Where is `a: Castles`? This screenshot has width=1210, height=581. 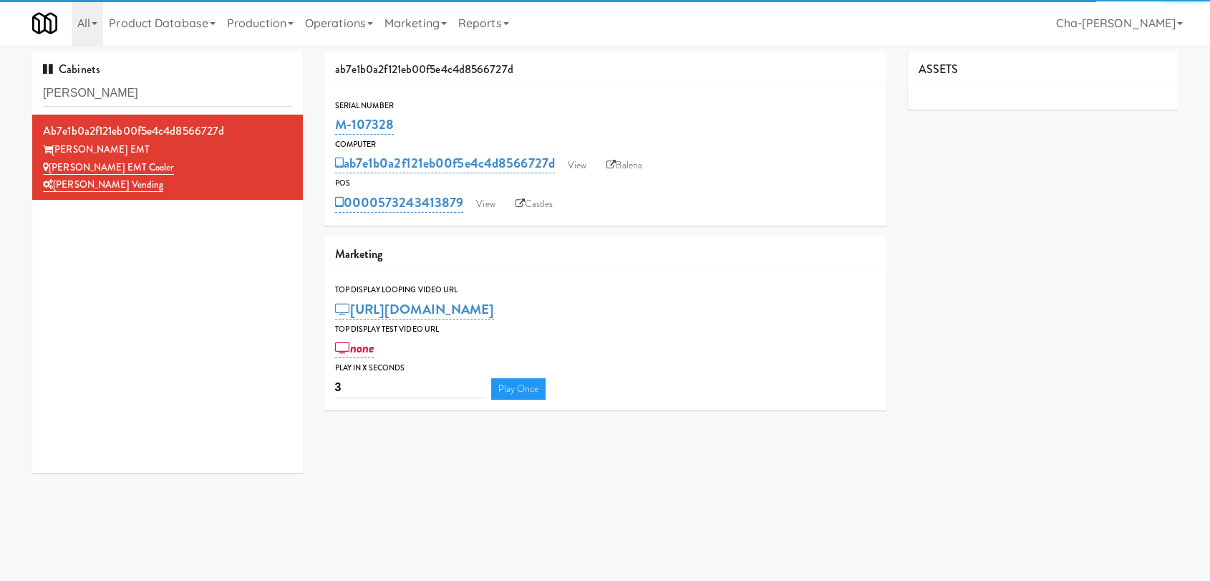 a: Castles is located at coordinates (534, 204).